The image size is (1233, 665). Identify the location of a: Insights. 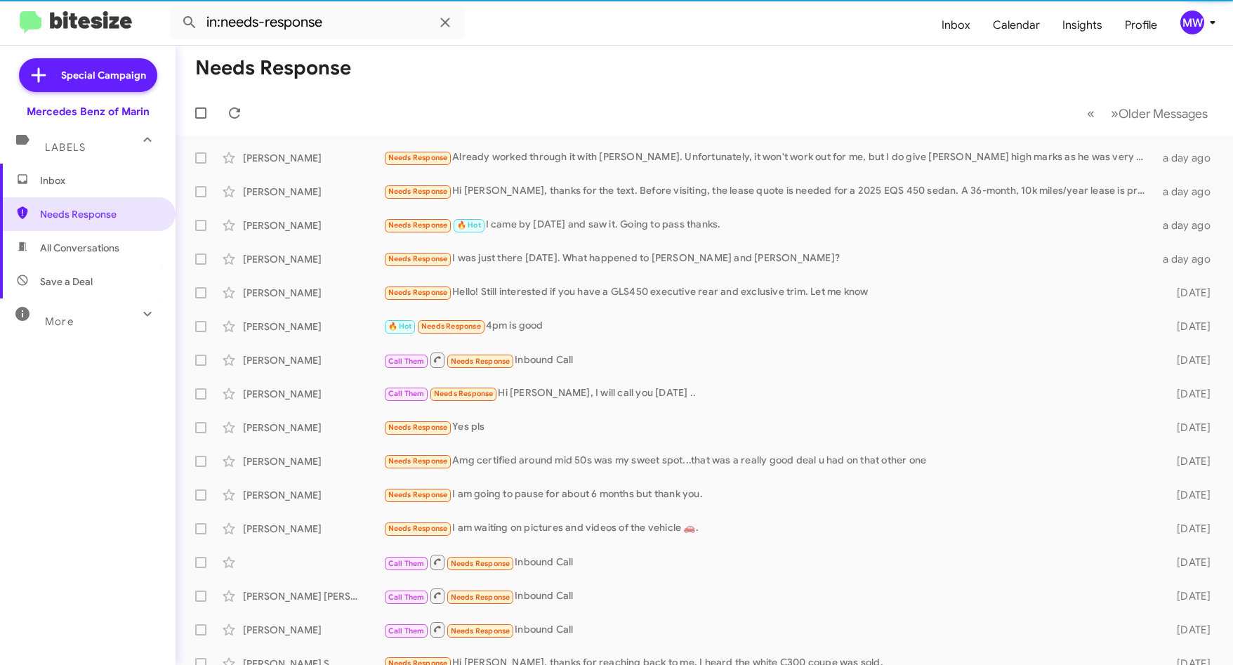
(1082, 25).